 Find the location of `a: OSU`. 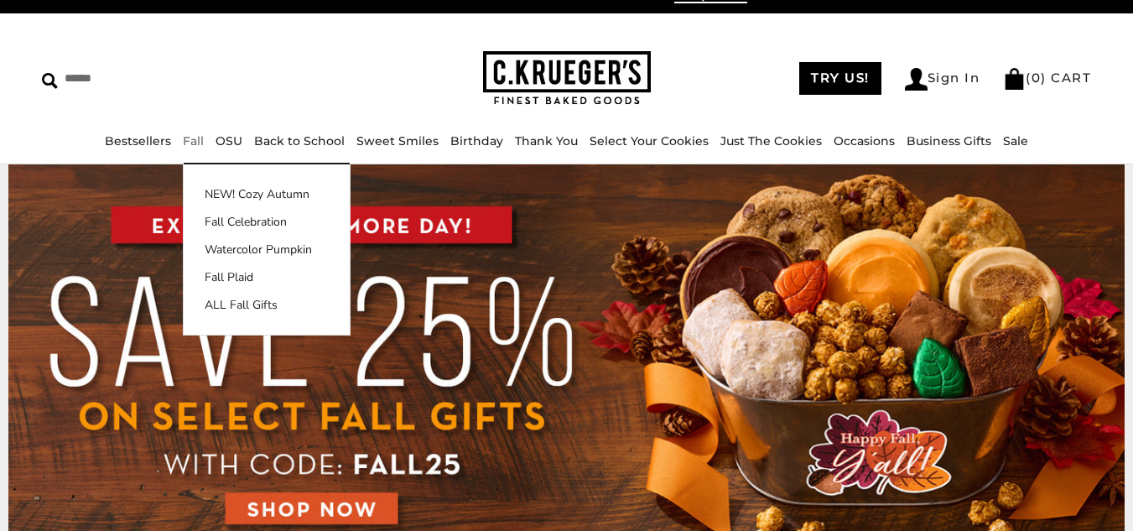

a: OSU is located at coordinates (229, 141).